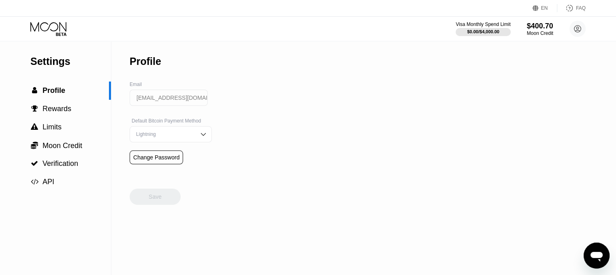  I want to click on div: $400.70, so click(540, 26).